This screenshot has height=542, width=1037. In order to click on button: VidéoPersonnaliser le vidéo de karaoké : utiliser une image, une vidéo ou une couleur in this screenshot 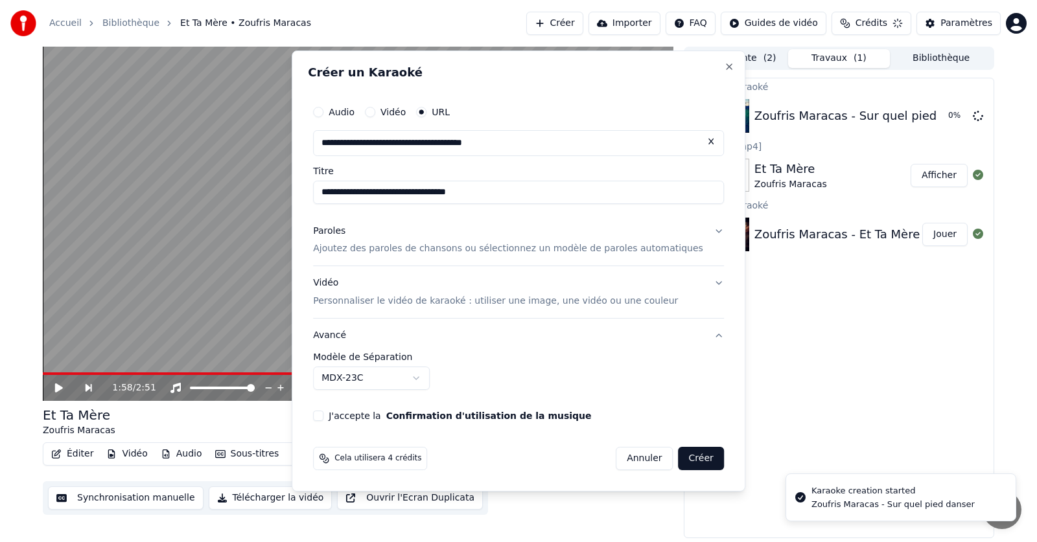, I will do `click(518, 293)`.